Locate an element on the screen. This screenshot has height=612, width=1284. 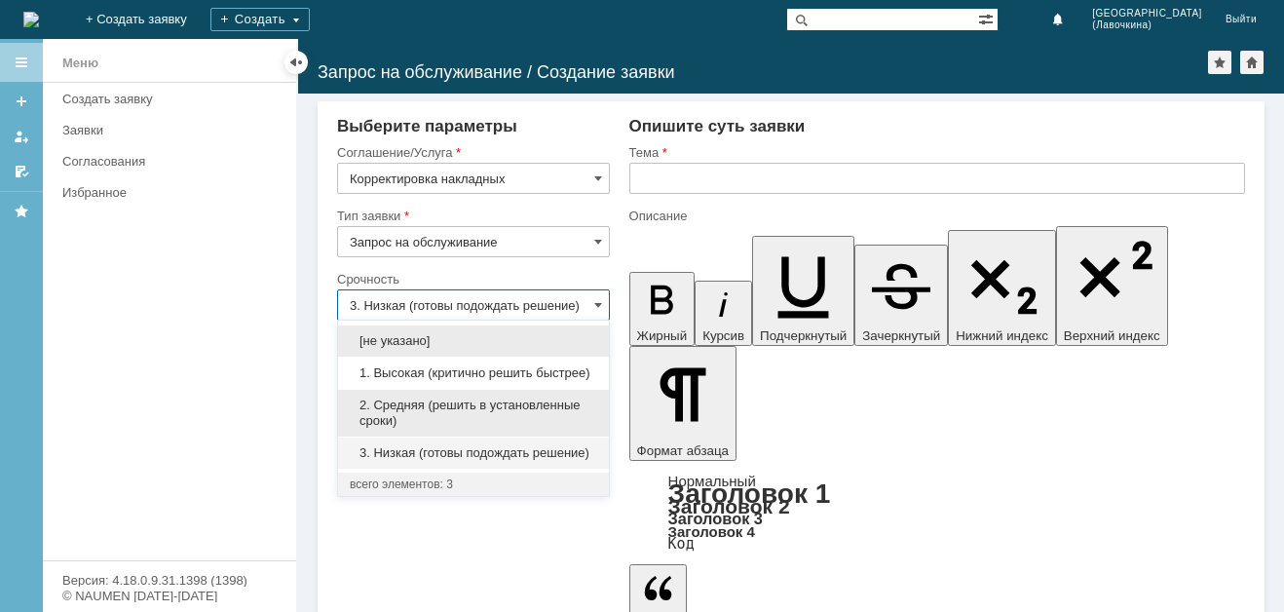
a: Код is located at coordinates (681, 544).